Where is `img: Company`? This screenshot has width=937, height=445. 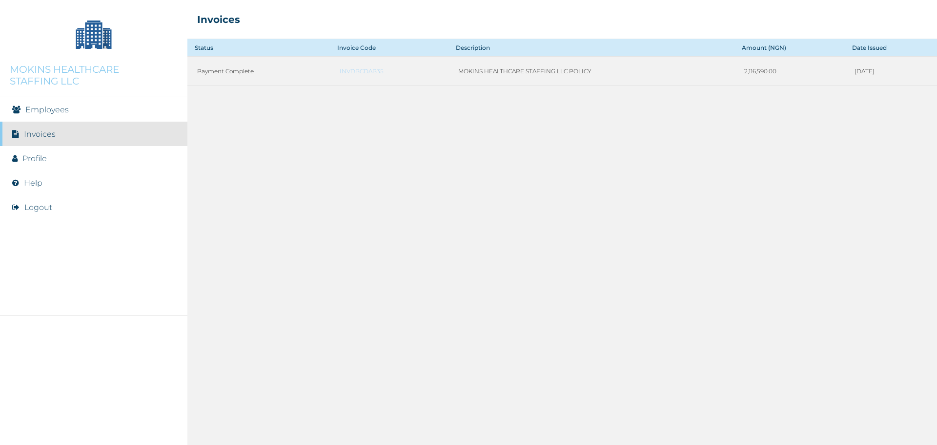 img: Company is located at coordinates (94, 34).